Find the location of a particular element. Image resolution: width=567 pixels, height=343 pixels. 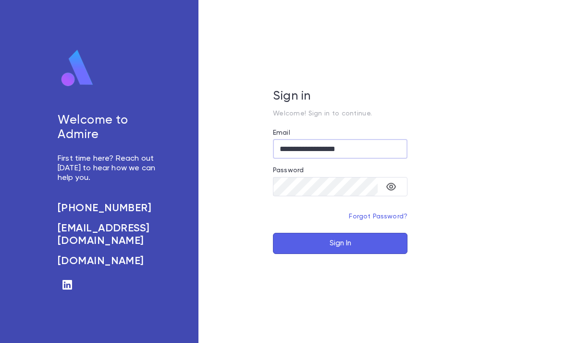

h5: Sign in is located at coordinates (340, 97).